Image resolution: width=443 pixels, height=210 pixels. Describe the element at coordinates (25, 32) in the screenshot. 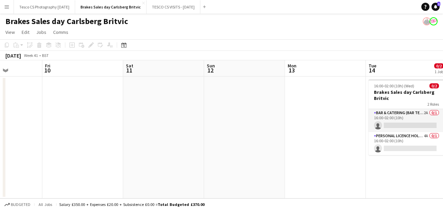

I see `span: Edit` at that location.